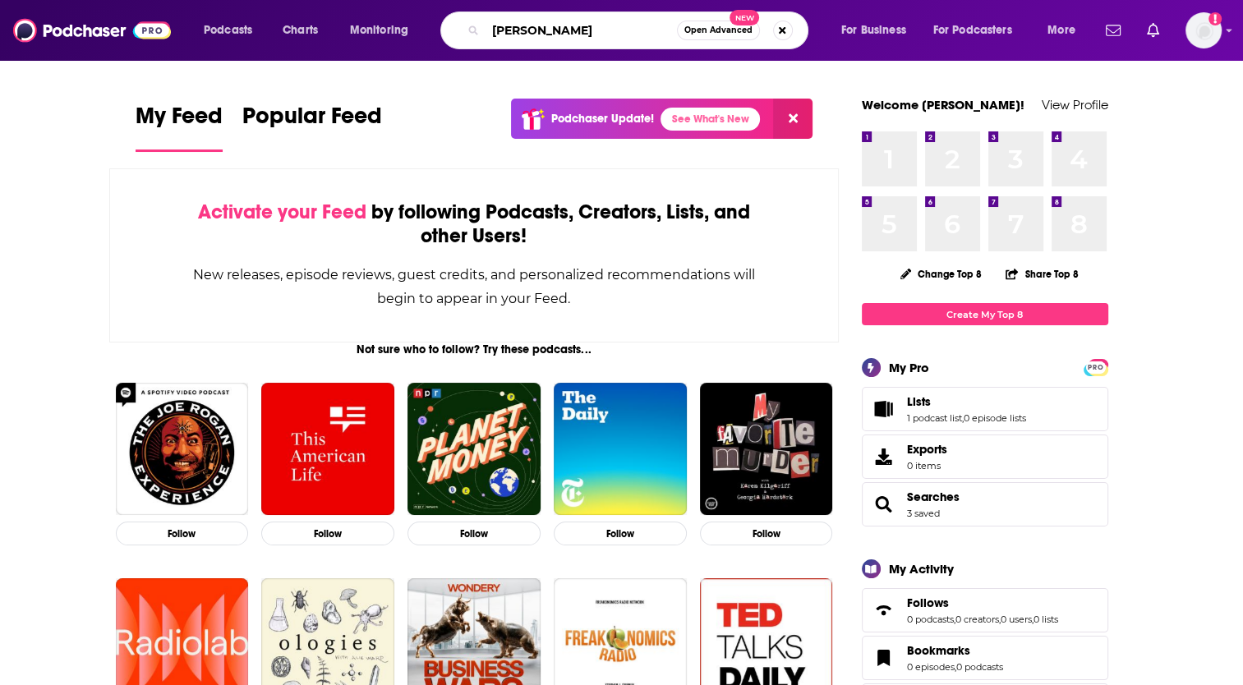 The height and width of the screenshot is (685, 1243). I want to click on a: 0 creators, so click(977, 620).